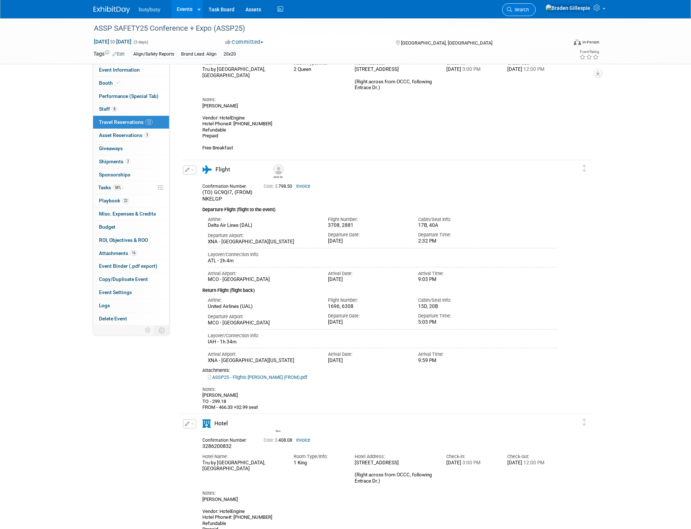 The image size is (691, 529). Describe the element at coordinates (519, 9) in the screenshot. I see `a: Search` at that location.